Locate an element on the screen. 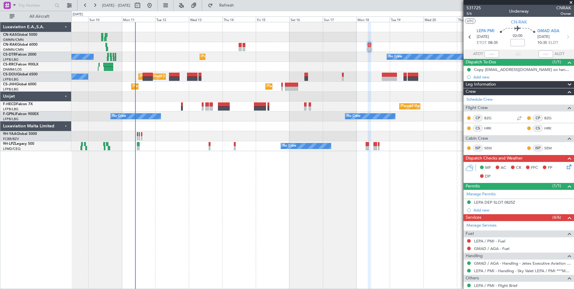  a: Schedule Crew is located at coordinates (480, 100).